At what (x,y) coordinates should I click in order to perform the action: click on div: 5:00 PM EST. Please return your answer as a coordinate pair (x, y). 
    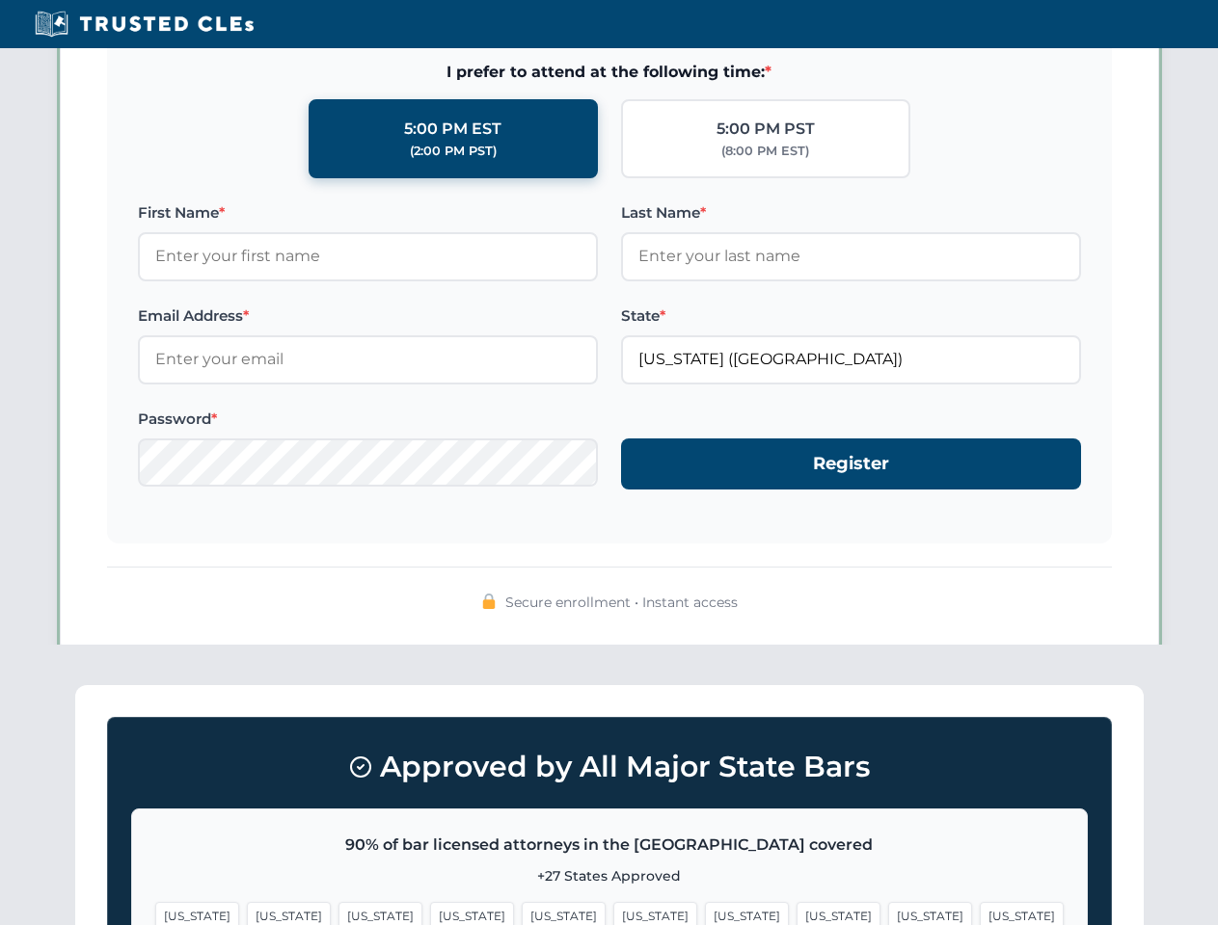
    Looking at the image, I should click on (452, 129).